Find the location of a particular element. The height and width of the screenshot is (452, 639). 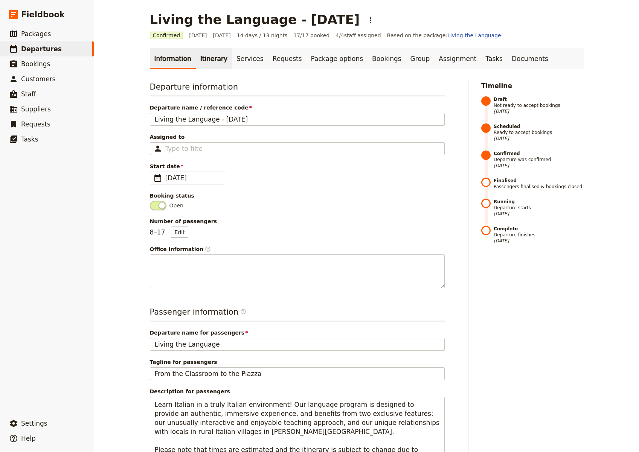

button: Number of passengers8–17 is located at coordinates (179, 232).